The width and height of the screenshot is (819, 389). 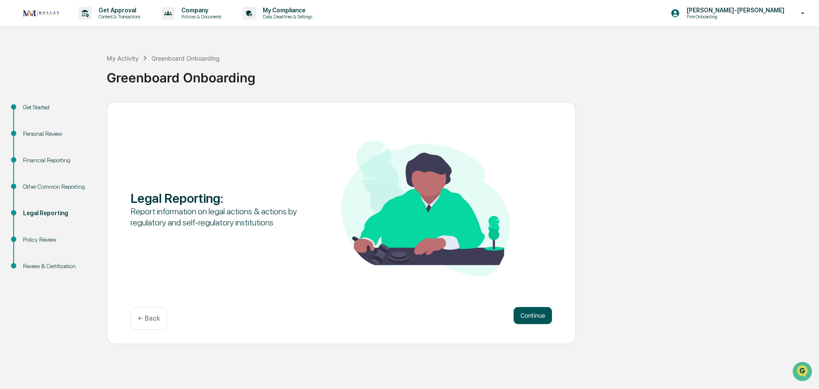 I want to click on div: My Activity, so click(x=122, y=58).